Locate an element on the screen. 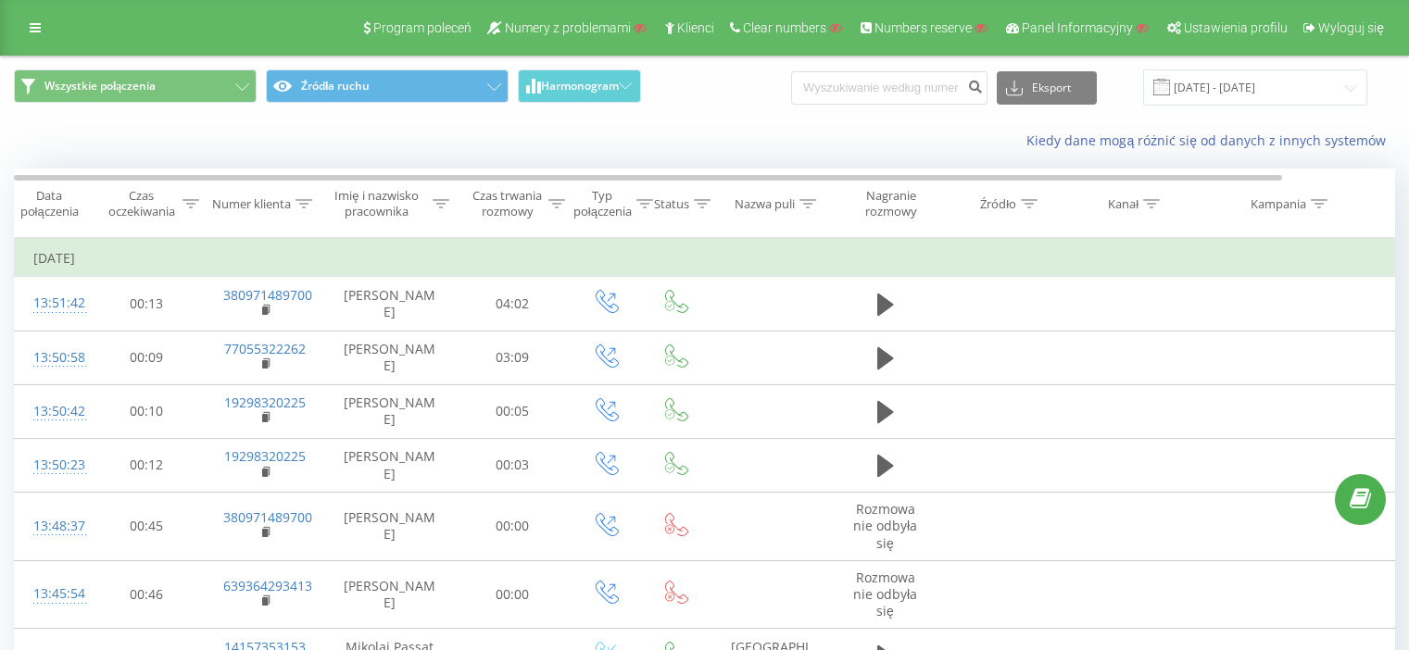 The image size is (1409, 650). span: Wyloguj się is located at coordinates (1350, 28).